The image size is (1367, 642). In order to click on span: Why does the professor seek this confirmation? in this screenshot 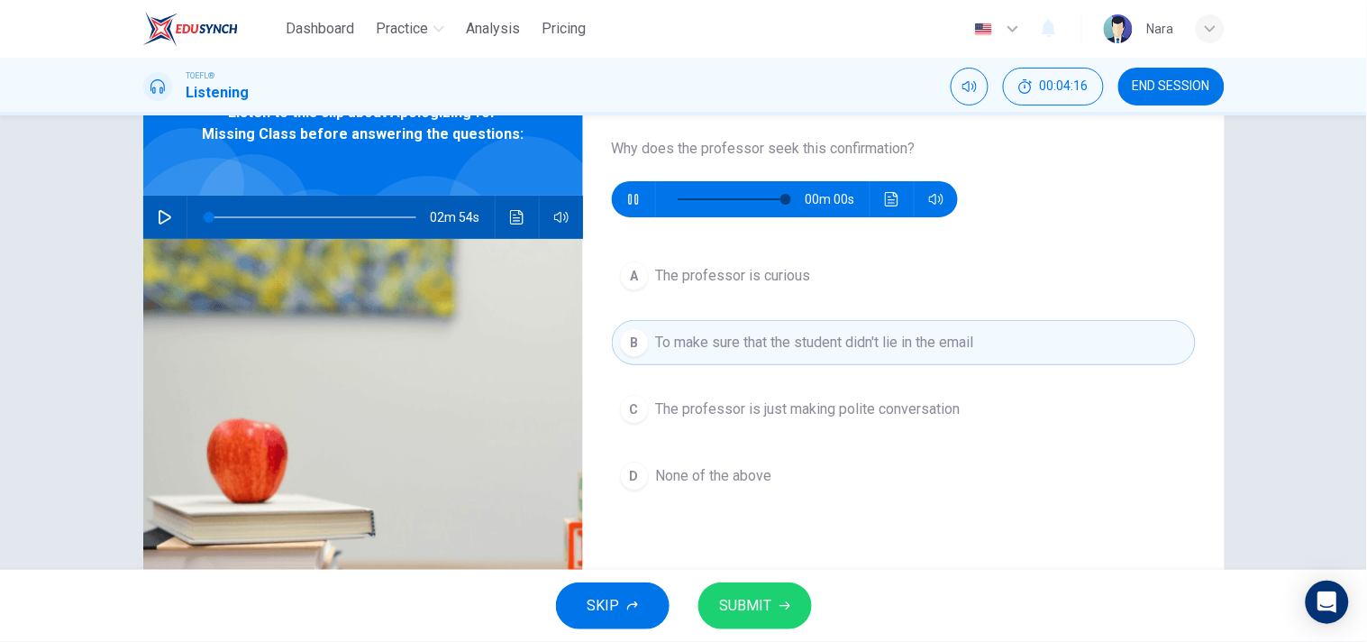, I will do `click(904, 149)`.